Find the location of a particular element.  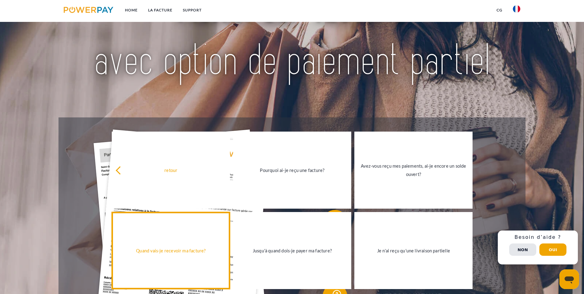

div: Quand vais-je recevoir ma facture? is located at coordinates (171, 250).